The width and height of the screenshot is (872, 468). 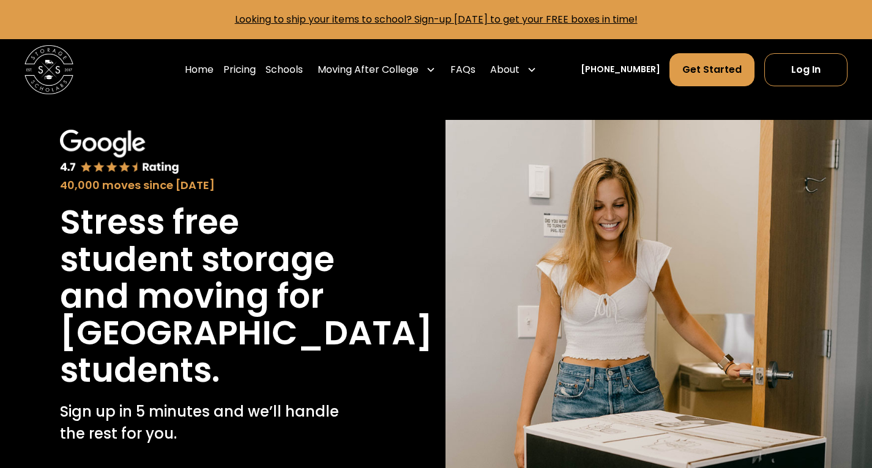 I want to click on div: About, so click(x=505, y=70).